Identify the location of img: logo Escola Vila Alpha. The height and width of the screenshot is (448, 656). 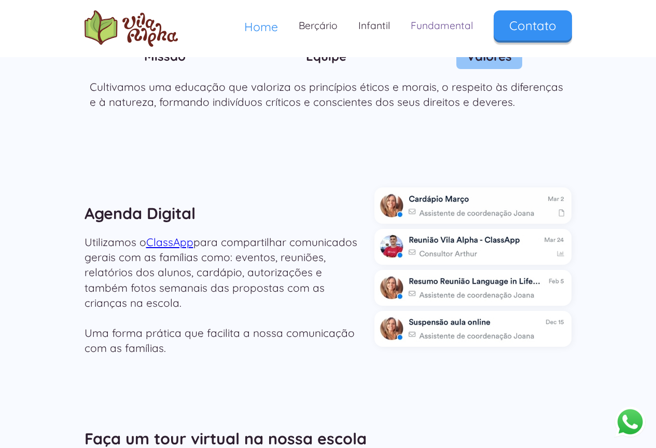
(131, 29).